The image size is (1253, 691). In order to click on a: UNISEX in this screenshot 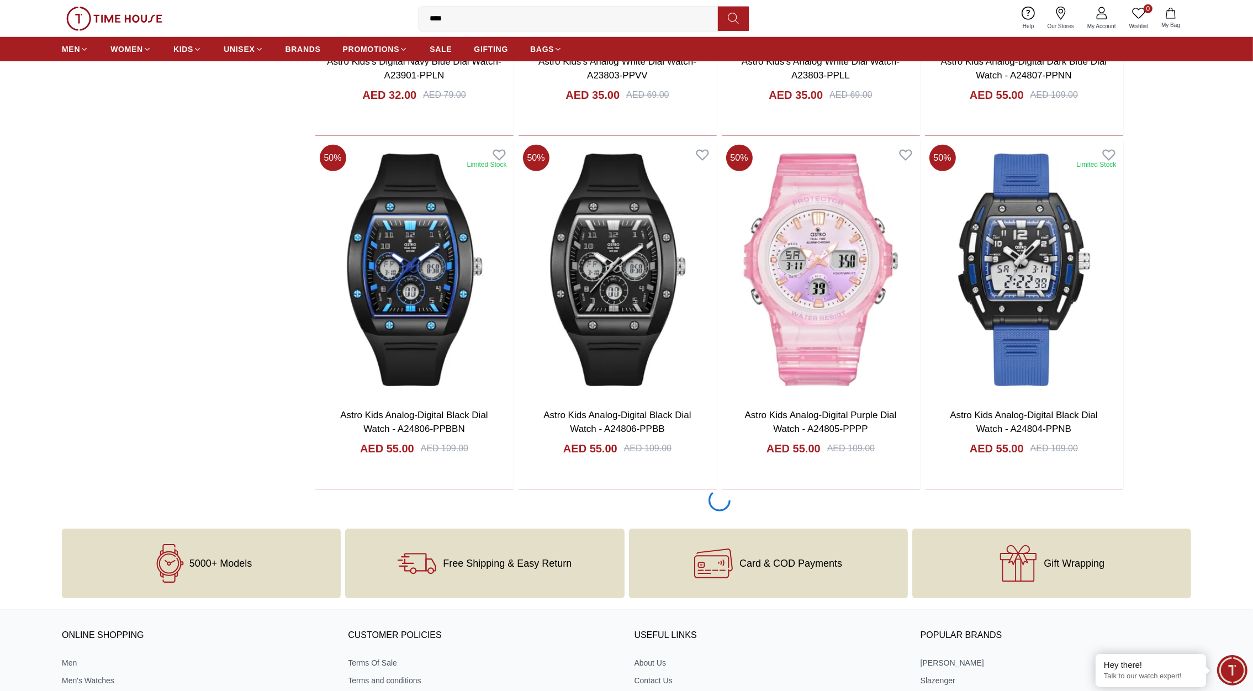, I will do `click(243, 49)`.